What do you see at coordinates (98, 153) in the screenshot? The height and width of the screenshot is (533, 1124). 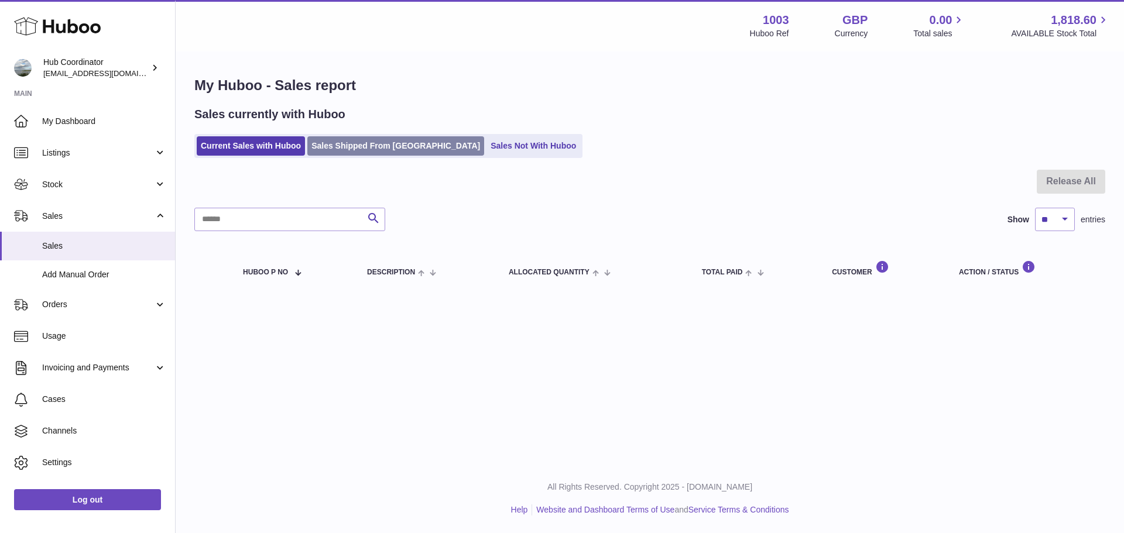 I see `span: Listings` at bounding box center [98, 153].